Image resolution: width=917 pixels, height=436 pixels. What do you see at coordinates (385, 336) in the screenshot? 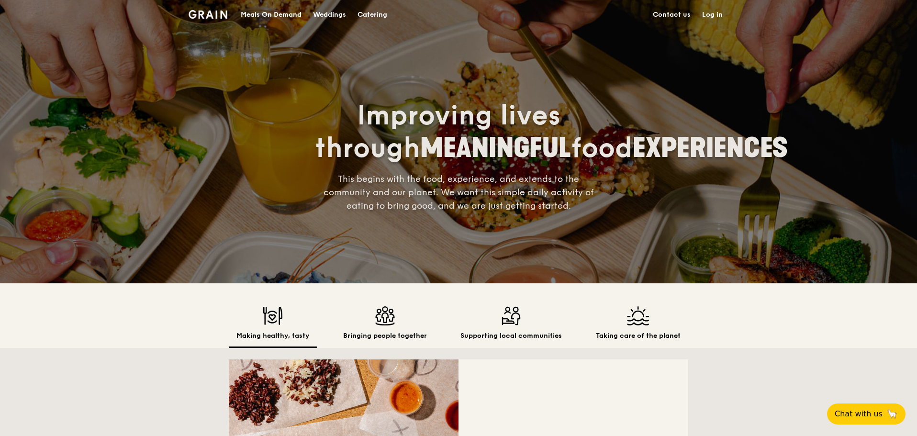
I see `h2: Bringing people together` at bounding box center [385, 336].